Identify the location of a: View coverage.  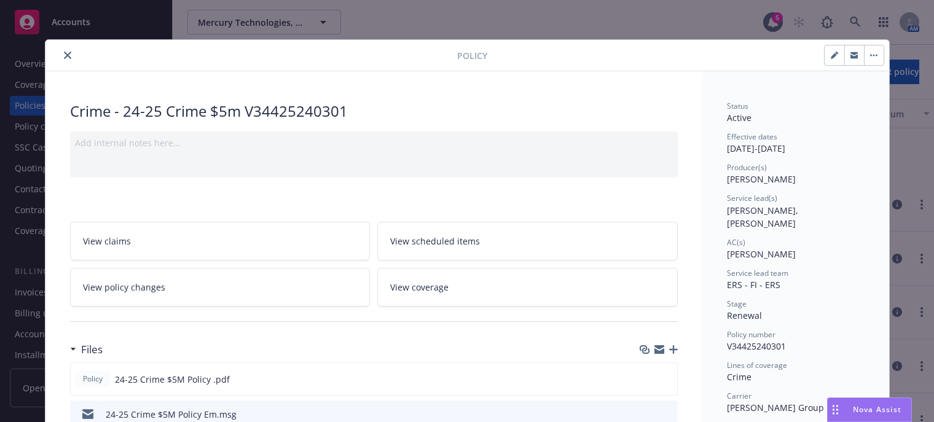
(527, 287).